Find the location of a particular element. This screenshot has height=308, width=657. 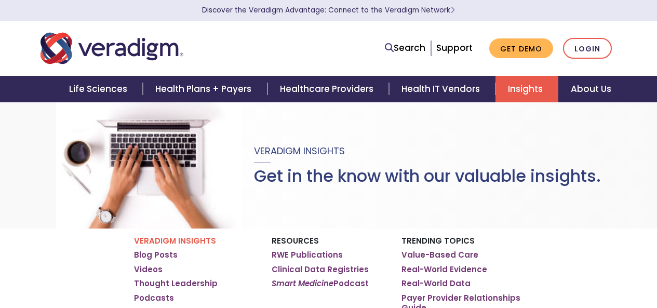

a: Real-World Evidence is located at coordinates (444, 269).